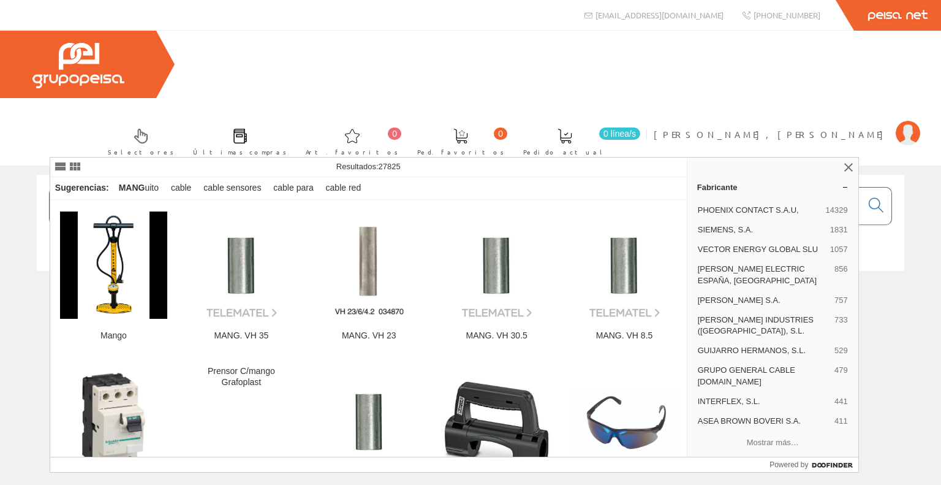 This screenshot has width=941, height=485. Describe the element at coordinates (841, 325) in the screenshot. I see `span: 733` at that location.